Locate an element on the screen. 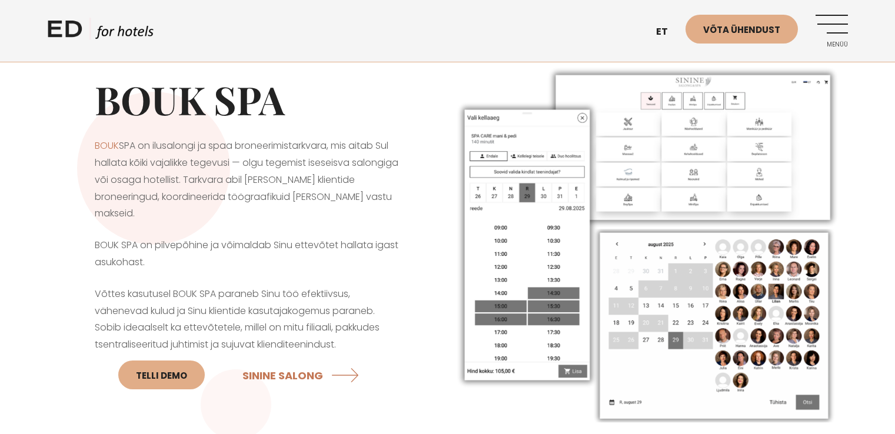 Image resolution: width=895 pixels, height=434 pixels. img: ilusalongi ja spaa broneerimistarkvara is located at coordinates (648, 244).